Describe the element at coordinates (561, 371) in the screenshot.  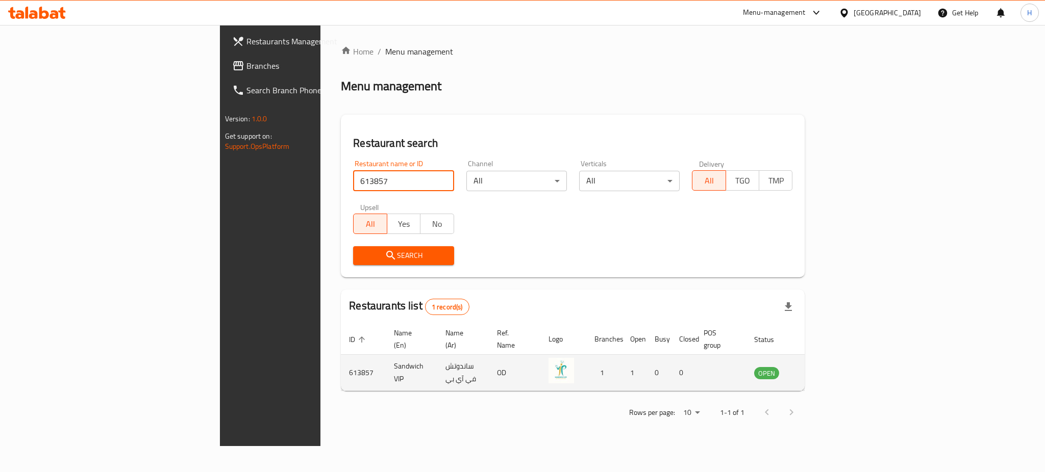
I see `img: Sandwich VIP` at that location.